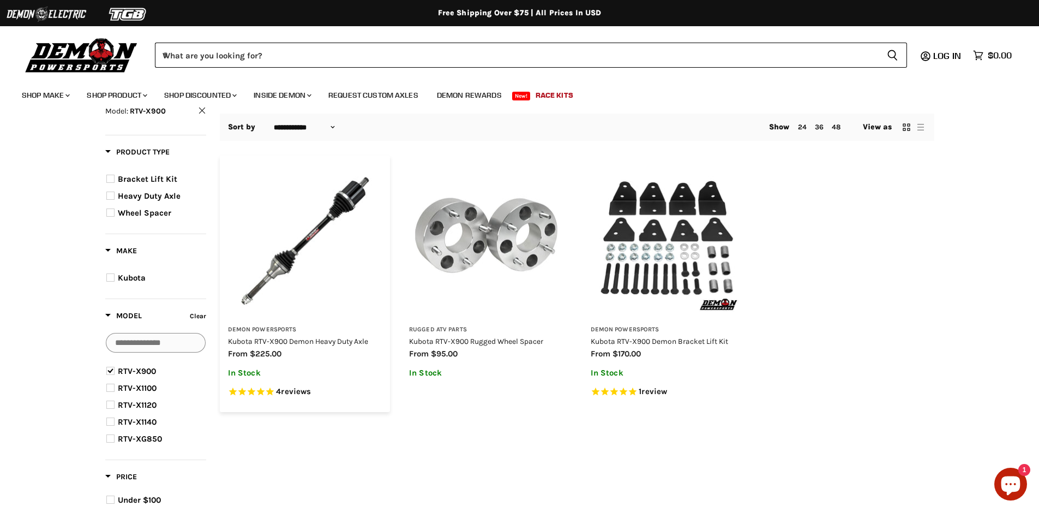 Image resolution: width=1039 pixels, height=512 pixels. I want to click on div: Free Shipping Over $75 | All Prices In USD, so click(520, 13).